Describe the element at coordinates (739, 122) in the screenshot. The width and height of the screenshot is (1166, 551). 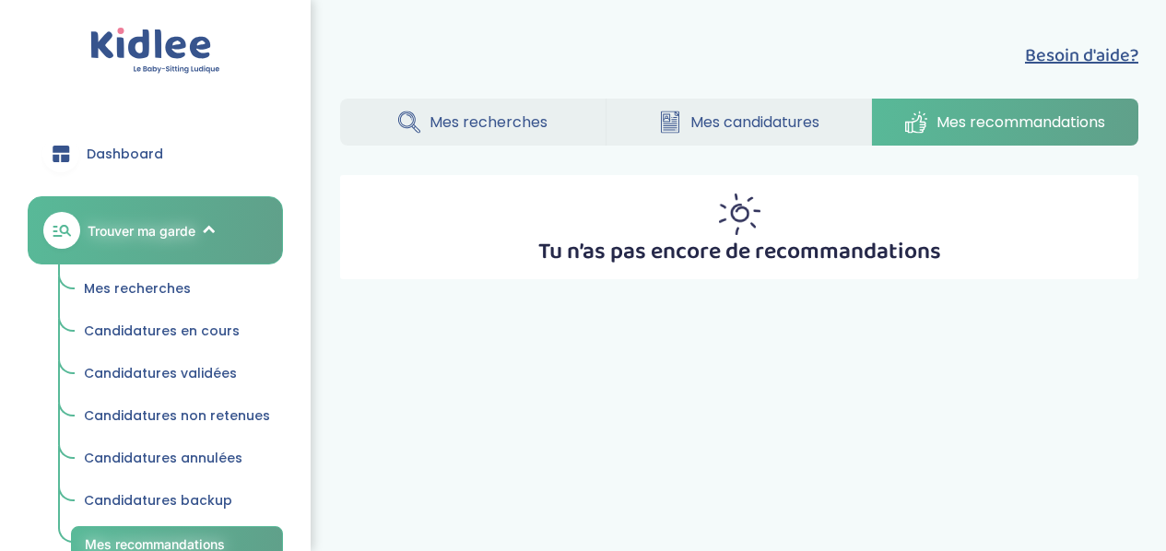
I see `a: Mes candidatures` at that location.